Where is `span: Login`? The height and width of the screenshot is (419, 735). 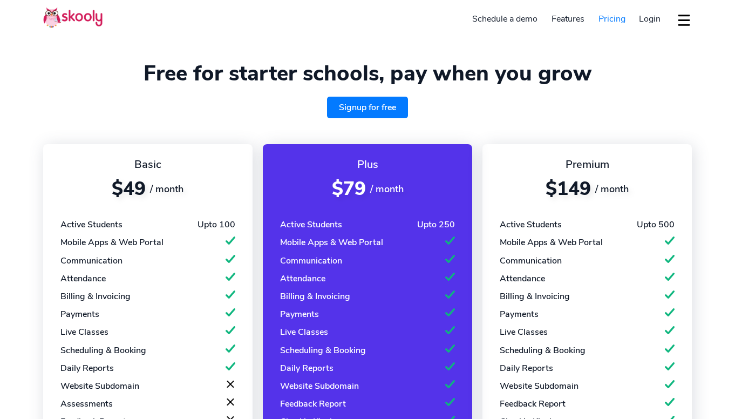 span: Login is located at coordinates (650, 19).